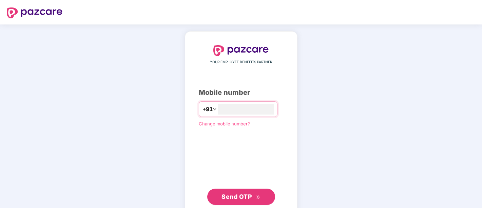 The width and height of the screenshot is (482, 208). What do you see at coordinates (236, 196) in the screenshot?
I see `span: Send OTP` at bounding box center [236, 196].